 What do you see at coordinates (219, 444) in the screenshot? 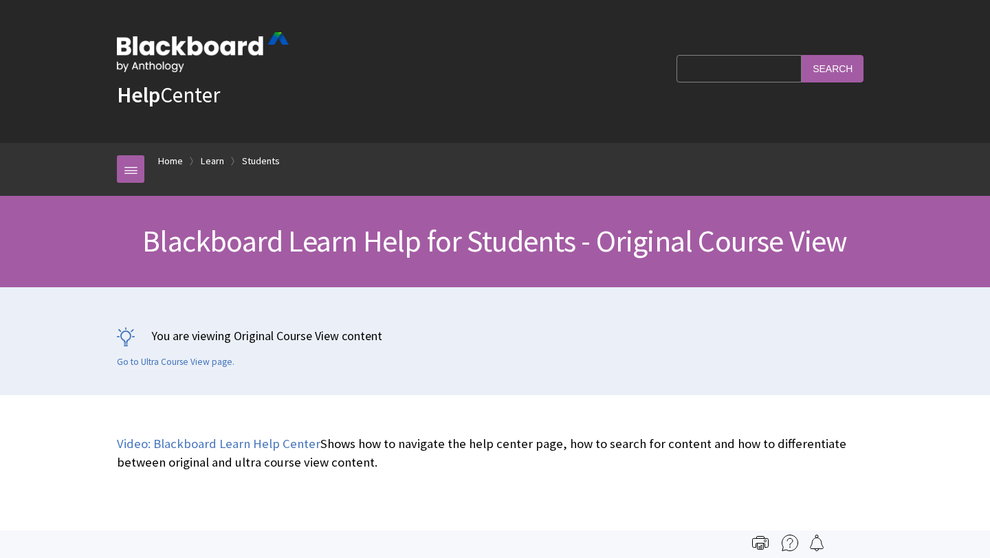
I see `a: Video: Blackboard Learn Help Center` at bounding box center [219, 444].